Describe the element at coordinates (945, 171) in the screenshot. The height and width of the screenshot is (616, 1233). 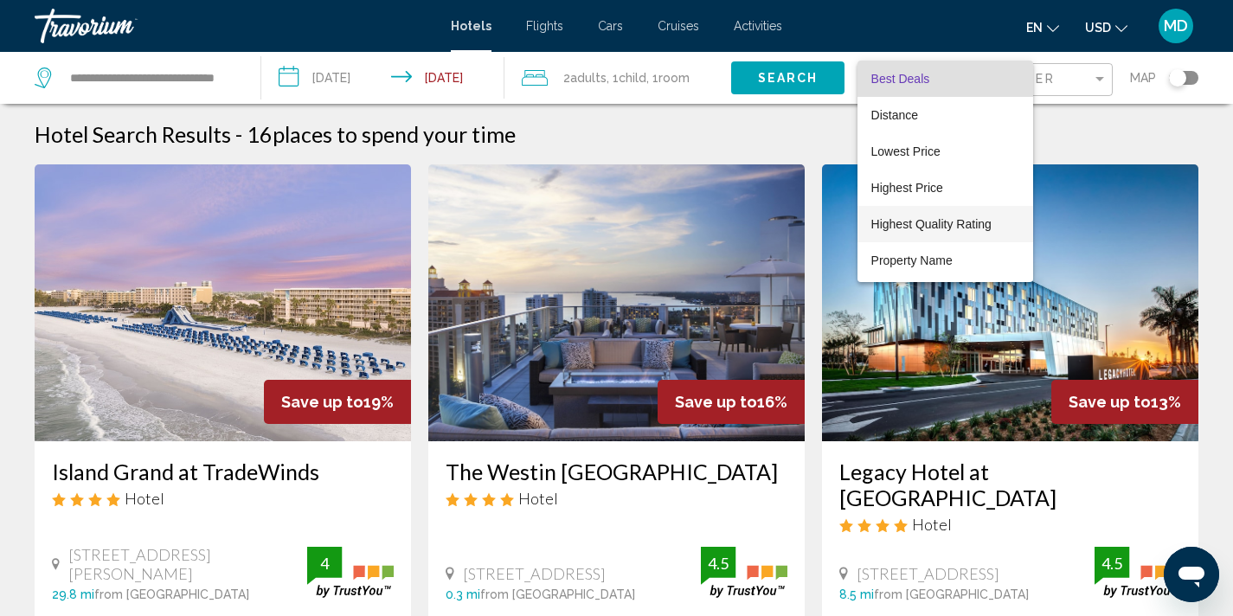
I see `div: Sort by` at that location.